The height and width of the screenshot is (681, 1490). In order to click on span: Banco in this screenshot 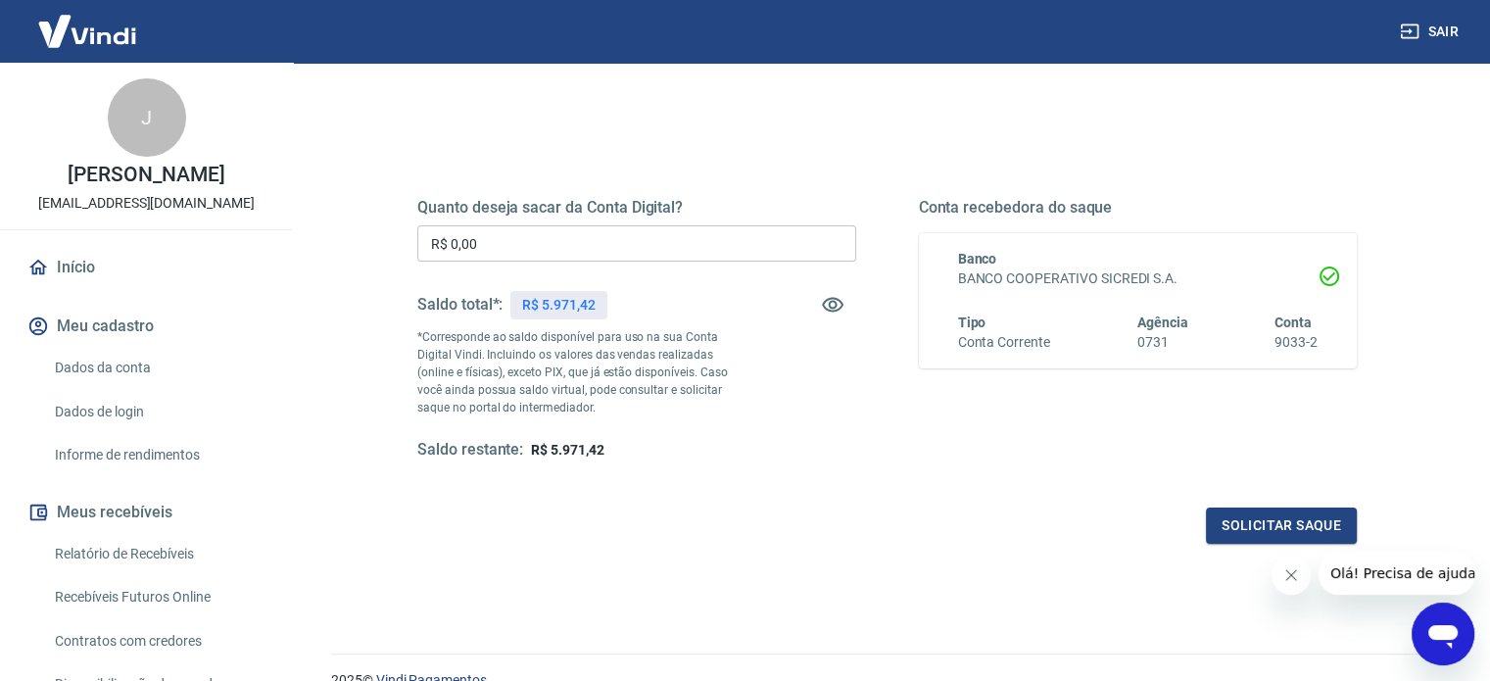, I will do `click(978, 259)`.